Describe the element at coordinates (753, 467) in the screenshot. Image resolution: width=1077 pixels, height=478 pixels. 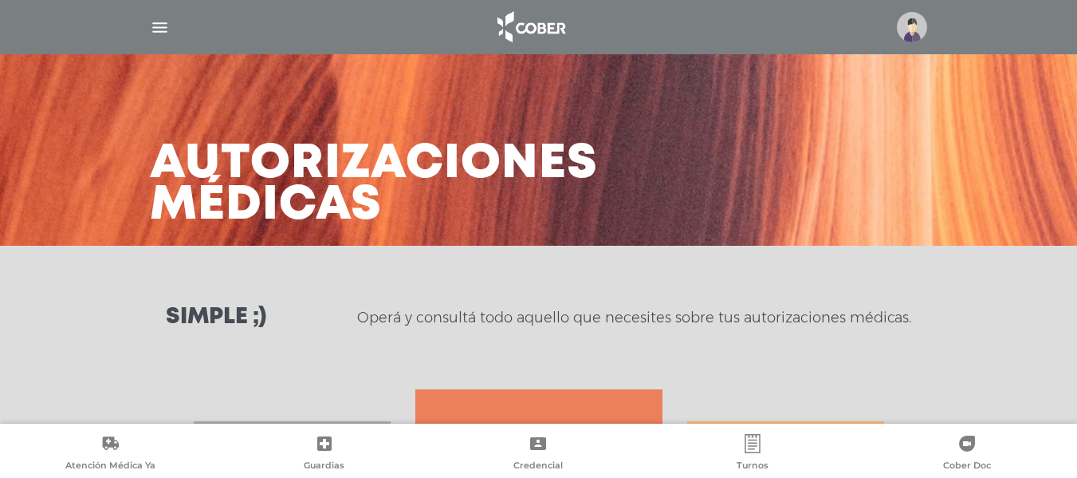
I see `span: Turnos` at that location.